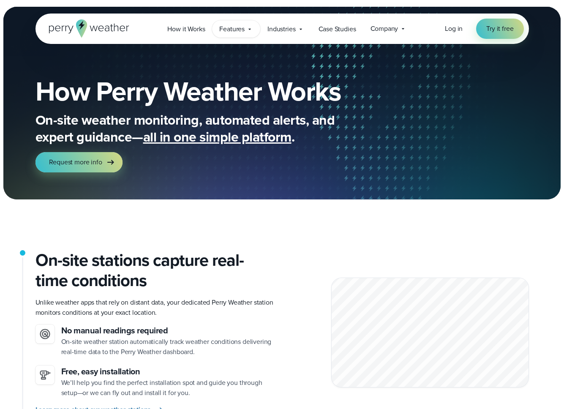 This screenshot has width=564, height=409. Describe the element at coordinates (168, 347) in the screenshot. I see `p: On-site weather station automatically track weather conditions delivering real-time data to the P...` at that location.